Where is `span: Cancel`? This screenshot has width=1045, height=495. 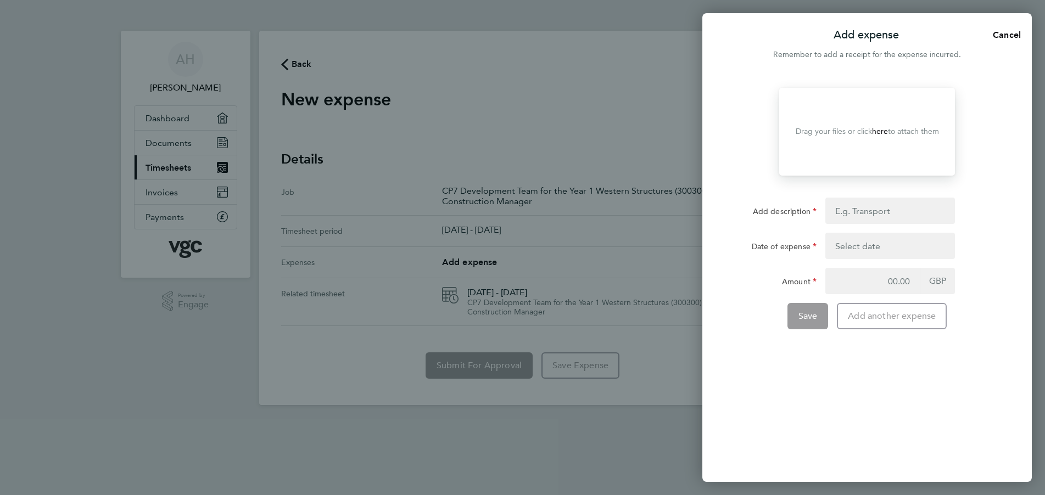
span: Cancel is located at coordinates (1005, 35).